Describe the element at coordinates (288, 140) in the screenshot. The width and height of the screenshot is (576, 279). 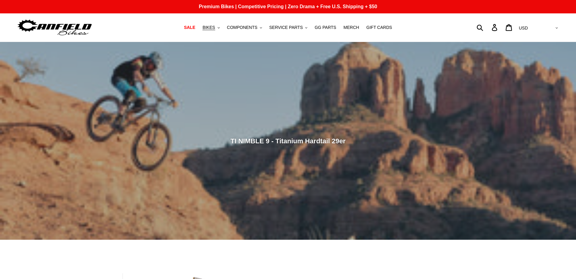
I see `span: TI NIMBLE 9 - Titanium Hardtail 29er` at that location.